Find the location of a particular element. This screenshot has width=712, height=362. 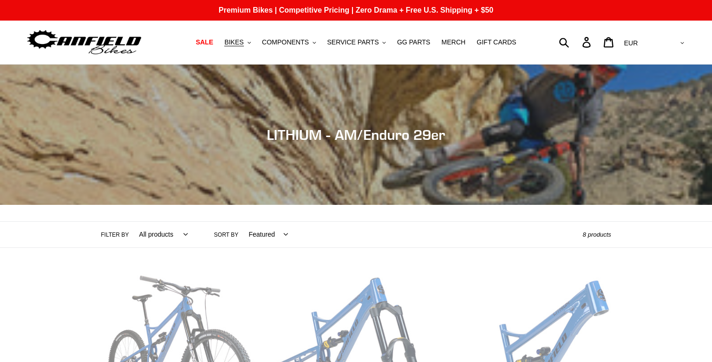

button: BIKES is located at coordinates (237, 42).